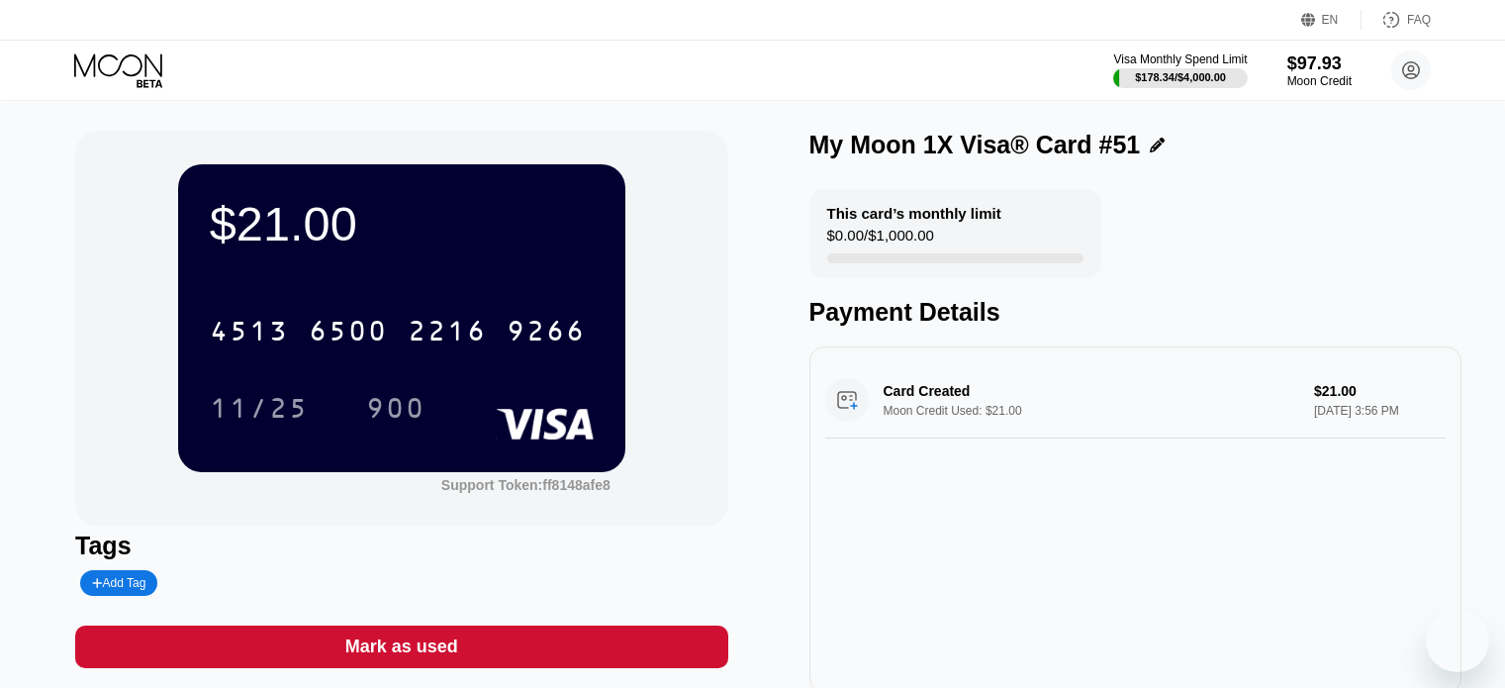 This screenshot has width=1505, height=688. What do you see at coordinates (398, 331) in the screenshot?
I see `div: 4513650022169266` at bounding box center [398, 331].